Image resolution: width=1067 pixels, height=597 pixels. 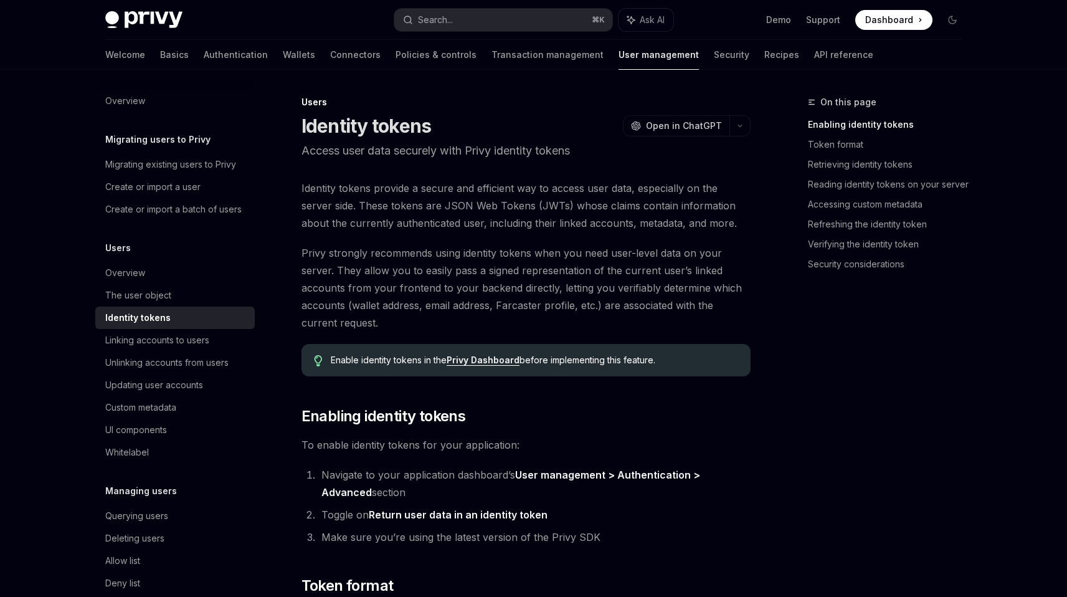 What do you see at coordinates (823, 20) in the screenshot?
I see `a: Support` at bounding box center [823, 20].